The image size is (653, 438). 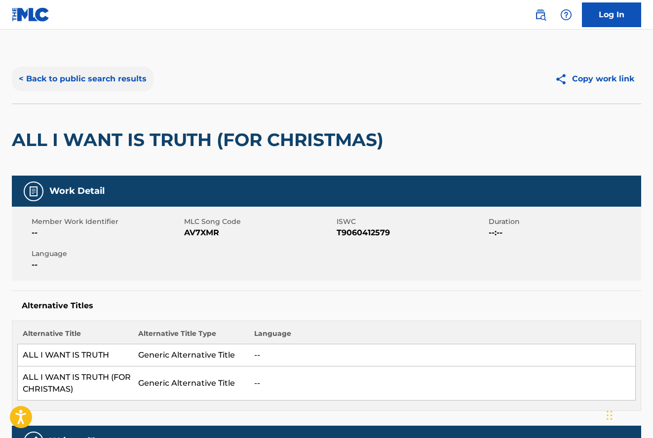 I want to click on span: Language, so click(x=107, y=254).